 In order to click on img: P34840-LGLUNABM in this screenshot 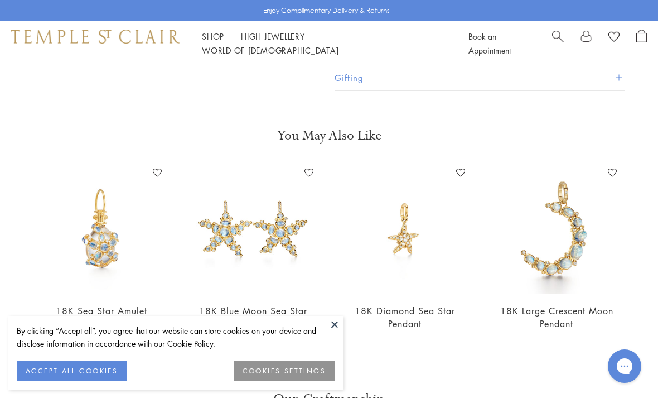, I will do `click(557, 229)`.